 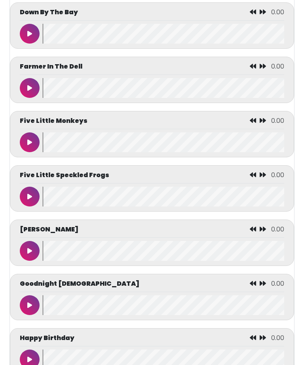 I want to click on p: Five Little Speckled Frogs, so click(x=65, y=176).